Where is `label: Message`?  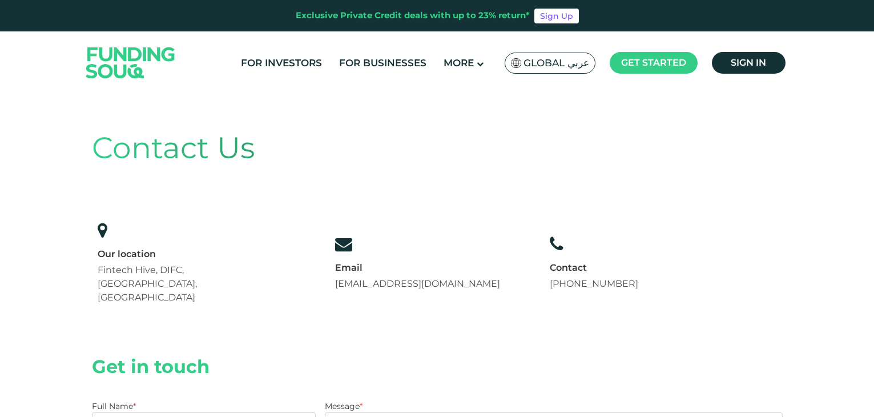 label: Message is located at coordinates (344, 406).